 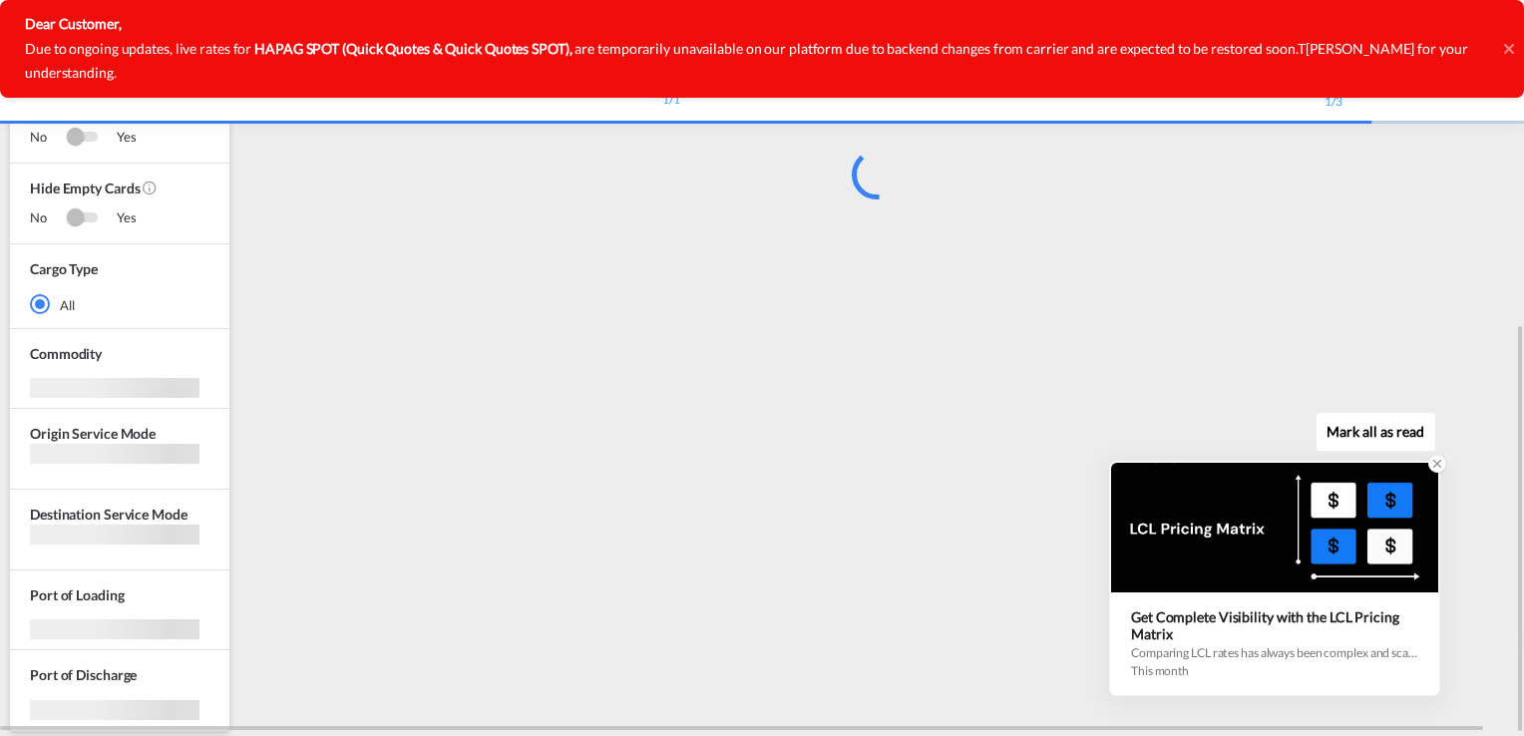 What do you see at coordinates (1021, 102) in the screenshot?
I see `div: 1/3` at bounding box center [1021, 102].